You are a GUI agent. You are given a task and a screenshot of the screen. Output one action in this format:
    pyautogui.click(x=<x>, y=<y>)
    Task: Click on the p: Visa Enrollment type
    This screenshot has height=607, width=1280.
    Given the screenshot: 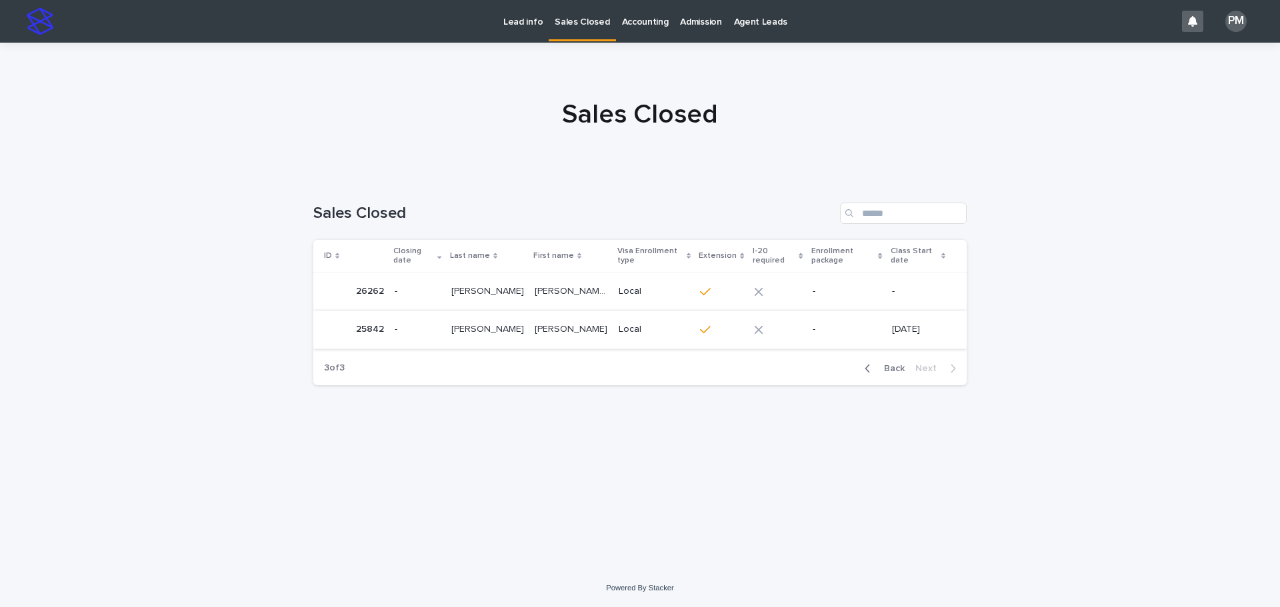 What is the action you would take?
    pyautogui.click(x=650, y=256)
    